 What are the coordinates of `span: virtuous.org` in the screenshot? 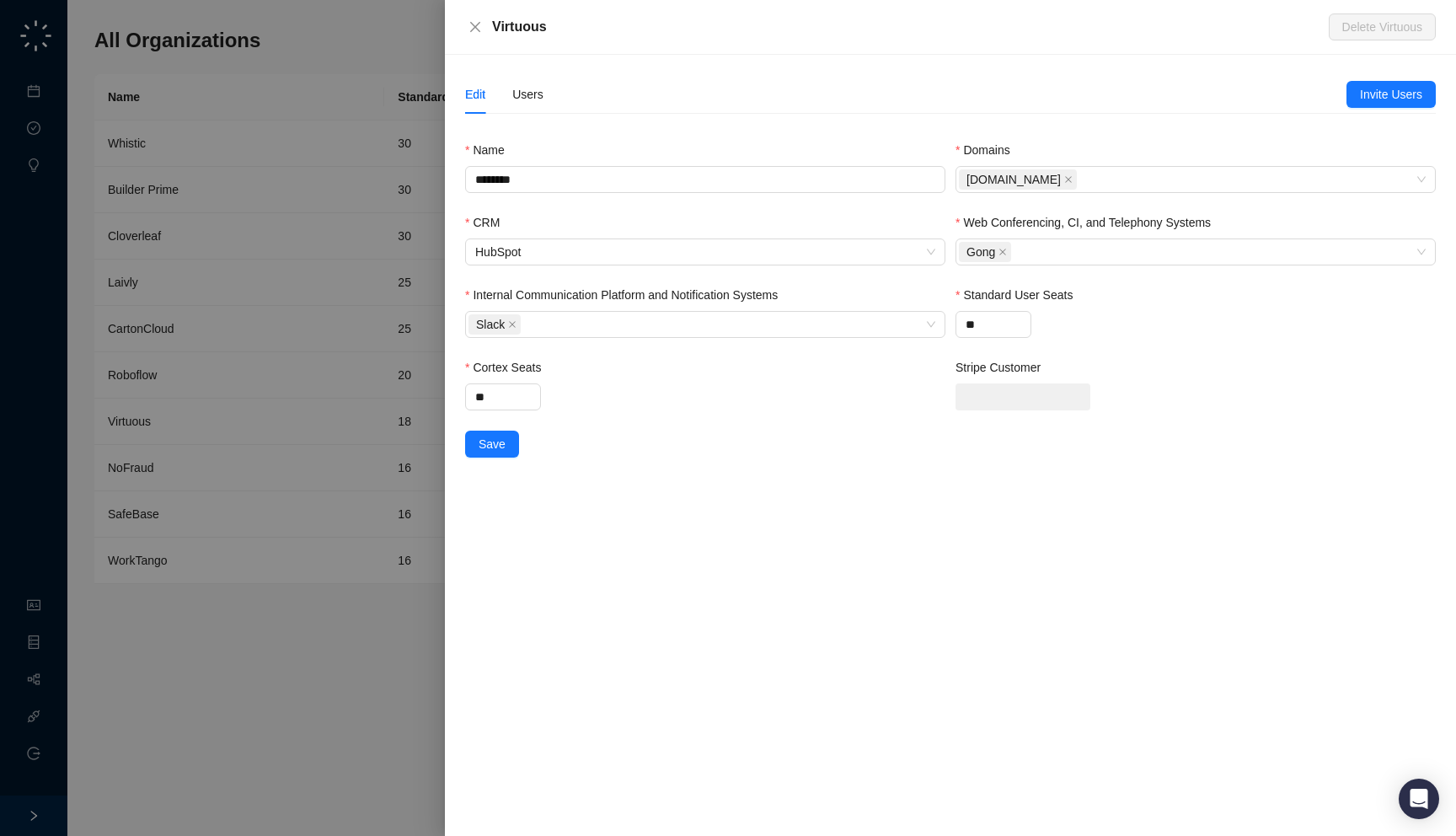 It's located at (1019, 179).